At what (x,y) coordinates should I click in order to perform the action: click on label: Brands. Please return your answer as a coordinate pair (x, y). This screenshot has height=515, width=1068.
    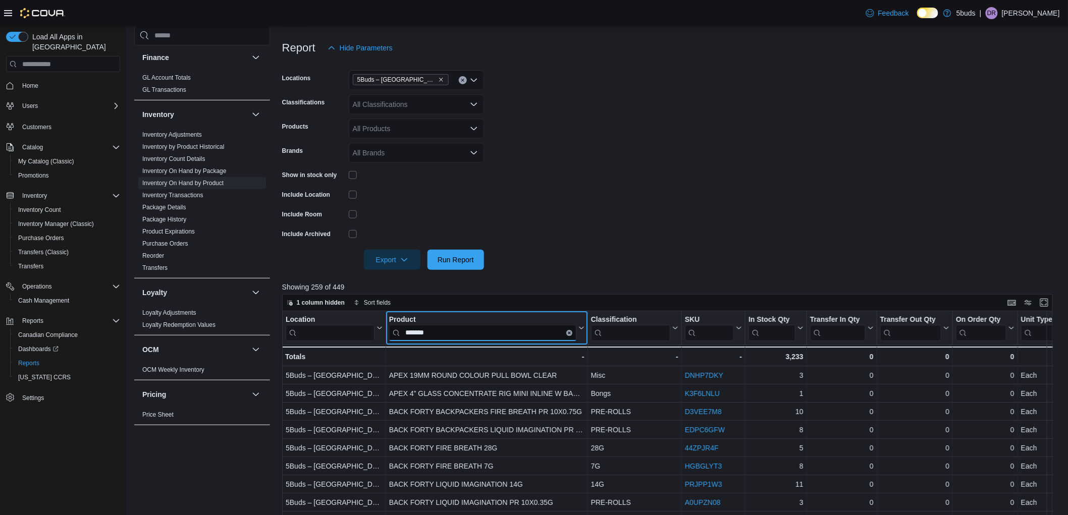
    Looking at the image, I should click on (292, 151).